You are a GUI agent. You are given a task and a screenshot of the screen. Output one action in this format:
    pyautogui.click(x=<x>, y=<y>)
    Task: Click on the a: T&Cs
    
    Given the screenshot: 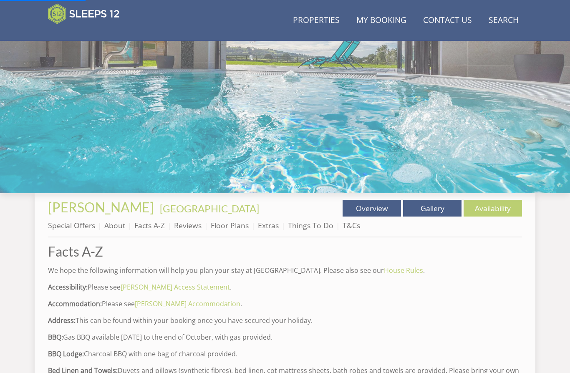 What is the action you would take?
    pyautogui.click(x=352, y=226)
    